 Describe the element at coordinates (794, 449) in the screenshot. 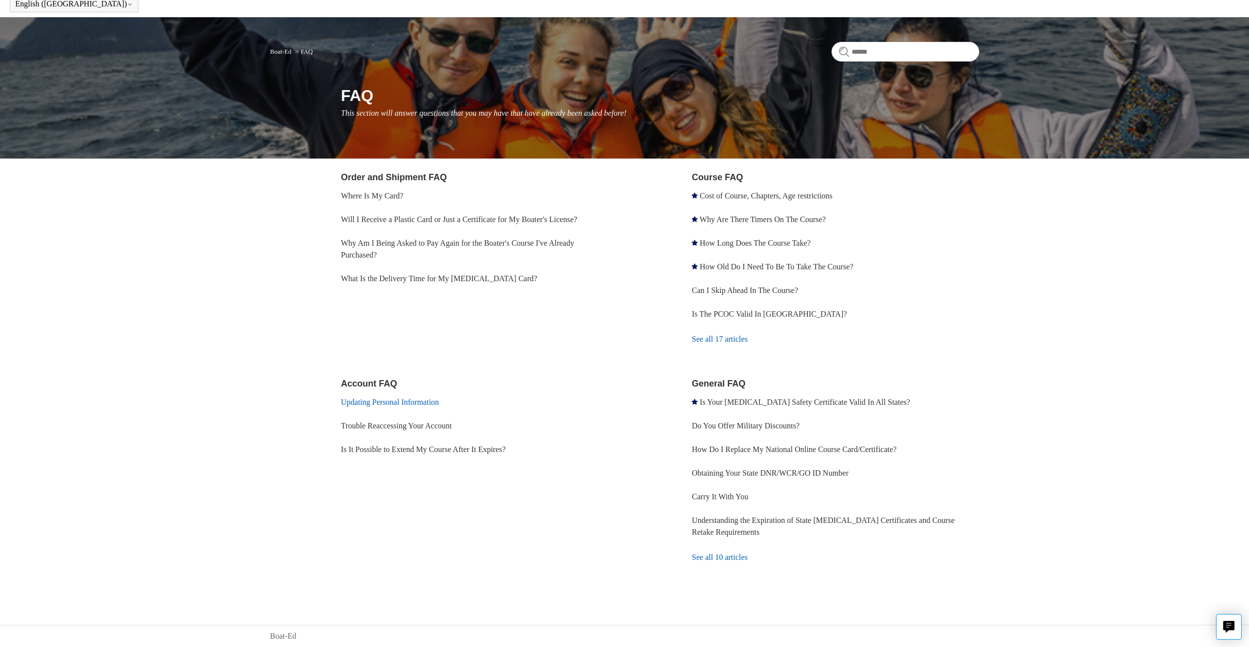

I see `a: How Do I Replace My National Online Course Card/Certificate?` at that location.